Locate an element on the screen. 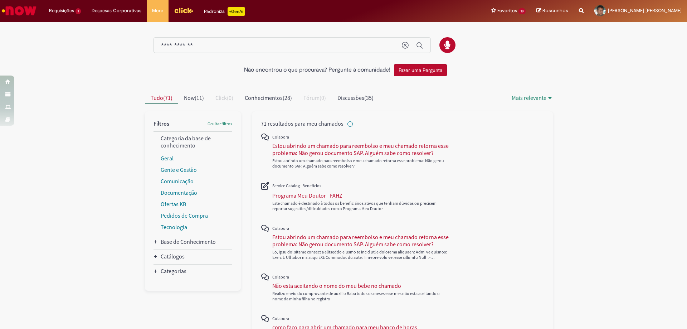 Image resolution: width=687 pixels, height=329 pixels. p: +GenAi is located at coordinates (236, 11).